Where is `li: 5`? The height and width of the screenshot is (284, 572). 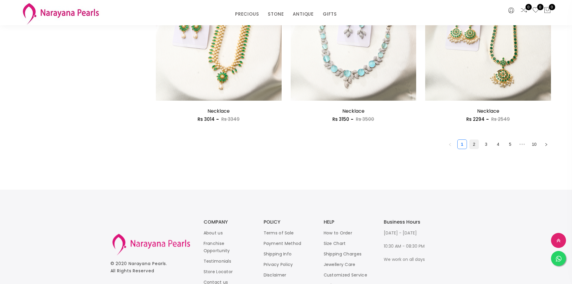
li: 5 is located at coordinates (510, 144).